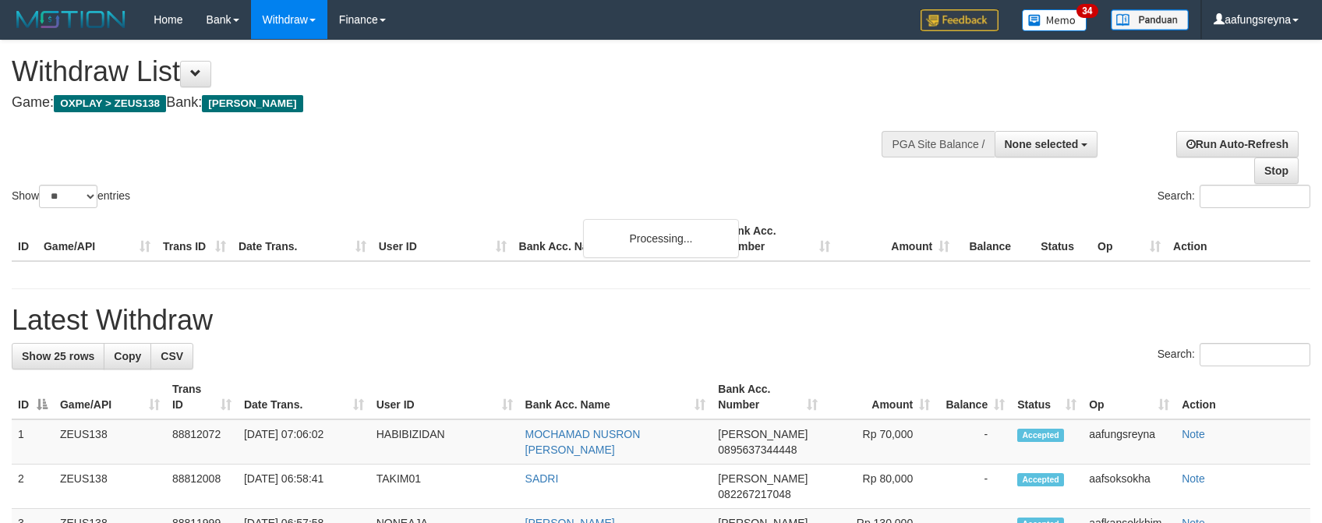 The height and width of the screenshot is (523, 1322). I want to click on th: Bank Acc. Number: activate to sort column ascending, so click(768, 397).